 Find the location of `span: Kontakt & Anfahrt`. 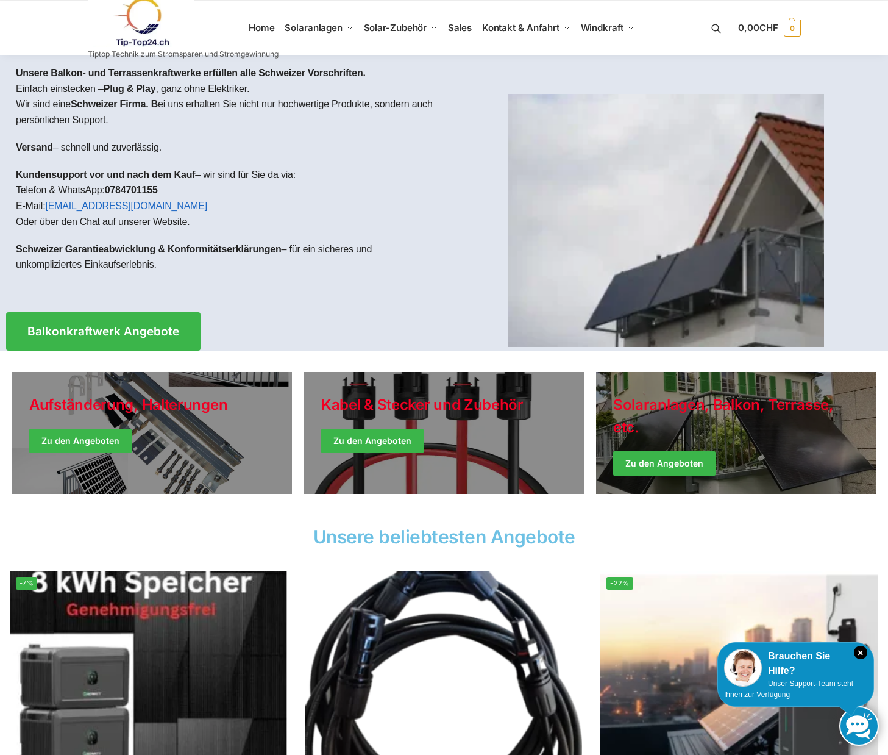

span: Kontakt & Anfahrt is located at coordinates (521, 27).